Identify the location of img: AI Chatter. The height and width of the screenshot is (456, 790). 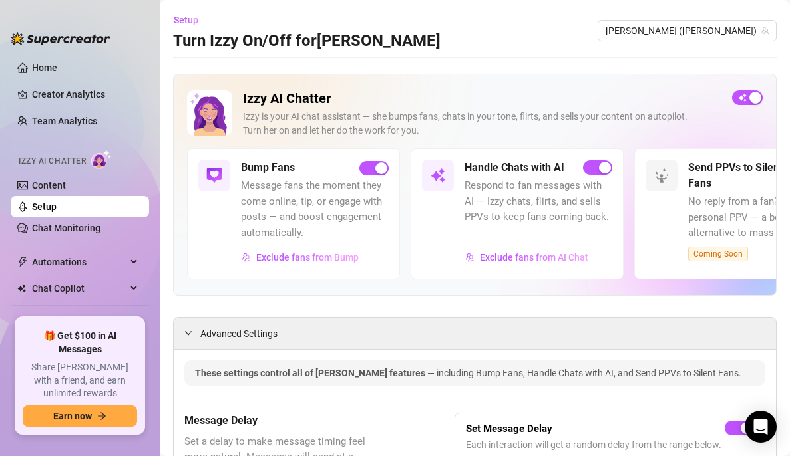
(101, 159).